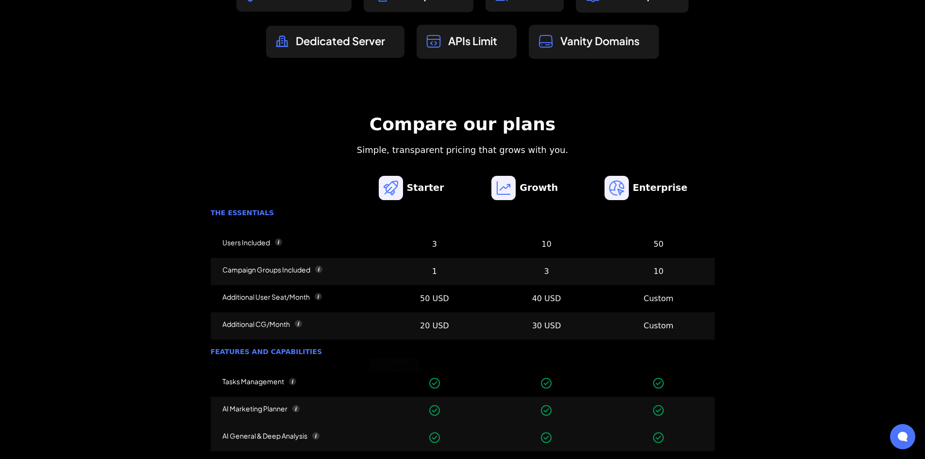  I want to click on div: 20 USD, so click(435, 326).